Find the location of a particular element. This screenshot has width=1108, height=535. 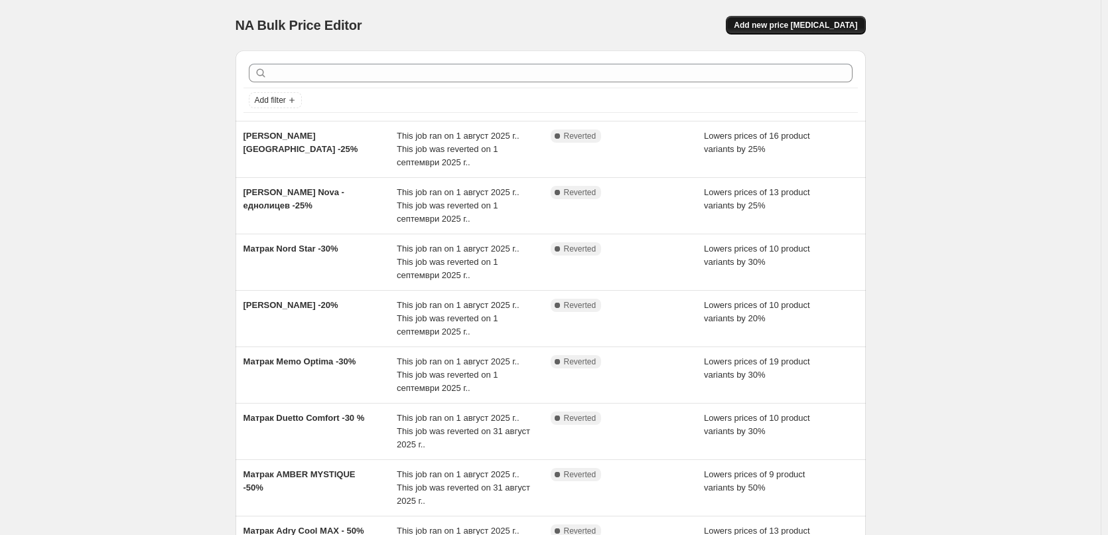

span: NA Bulk Price Editor is located at coordinates (299, 25).